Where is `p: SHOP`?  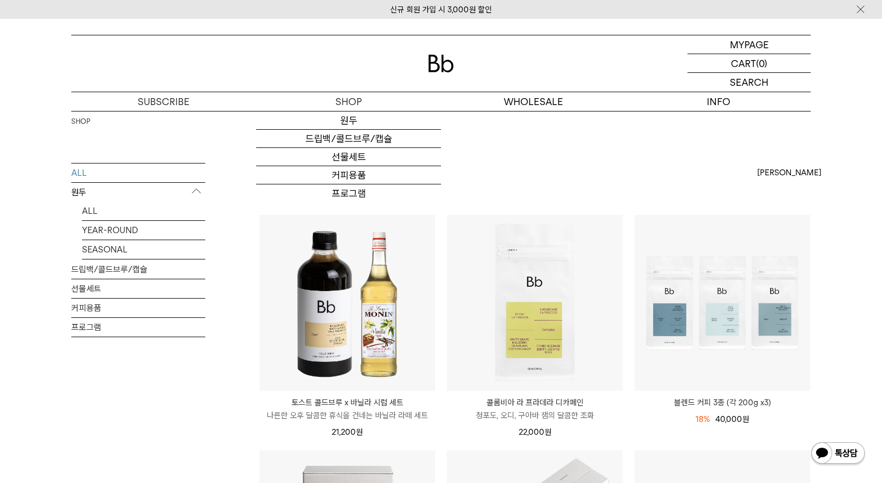
p: SHOP is located at coordinates (348, 101).